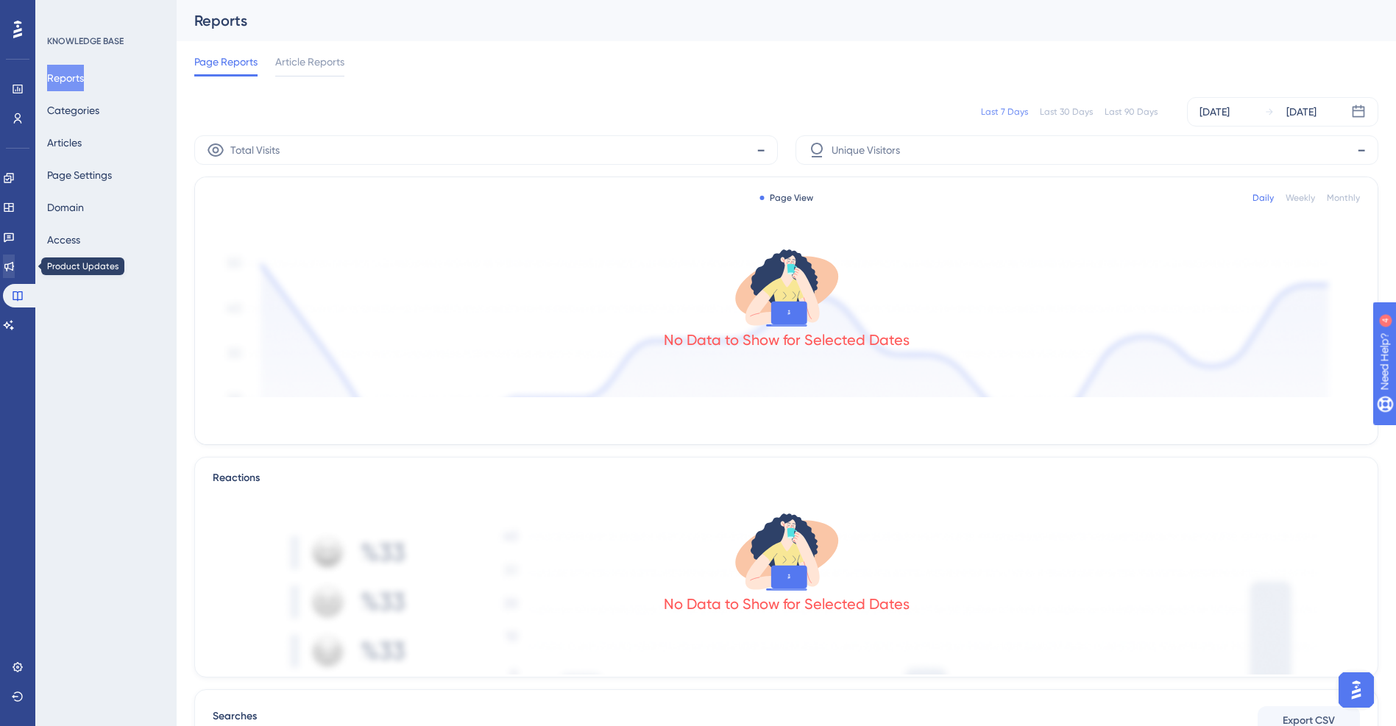 Image resolution: width=1396 pixels, height=726 pixels. What do you see at coordinates (1131, 112) in the screenshot?
I see `div: Last 90 Days` at bounding box center [1131, 112].